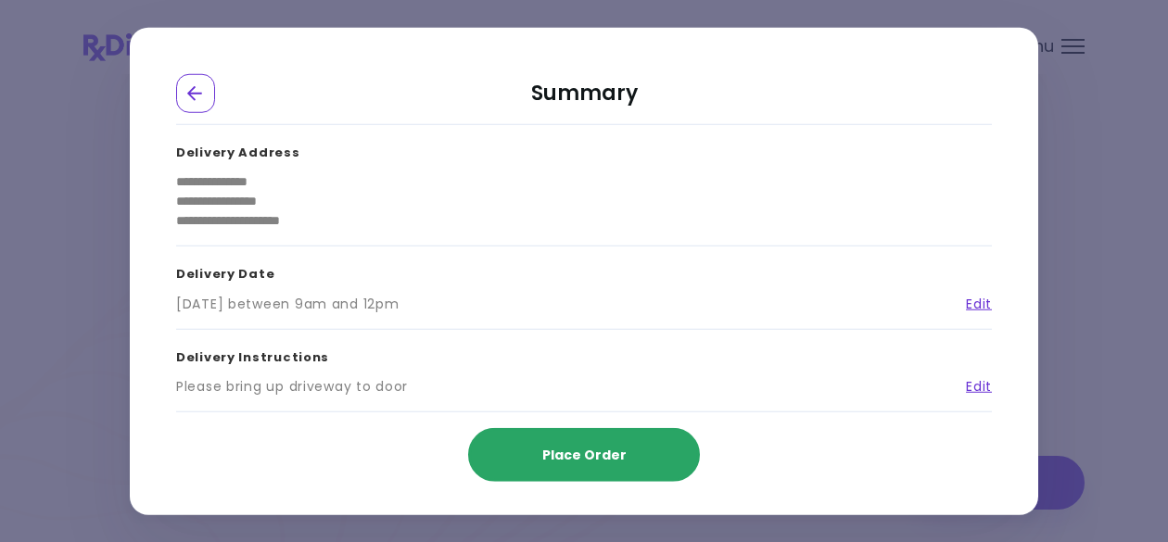  What do you see at coordinates (584, 353) in the screenshot?
I see `h3: Delivery Instructions` at bounding box center [584, 353].